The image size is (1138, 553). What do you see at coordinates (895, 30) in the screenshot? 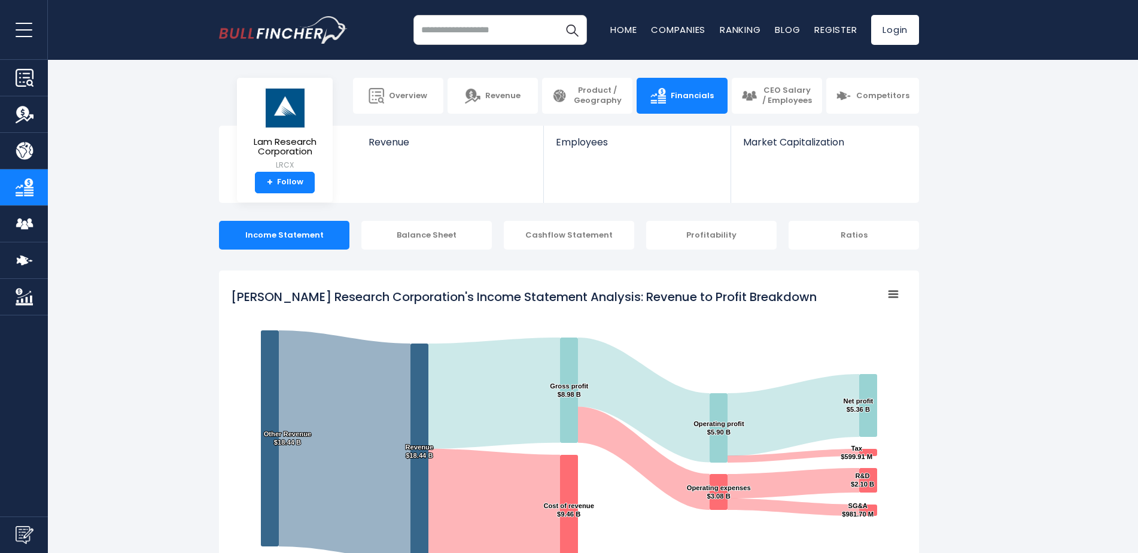
I see `a: Login` at bounding box center [895, 30].